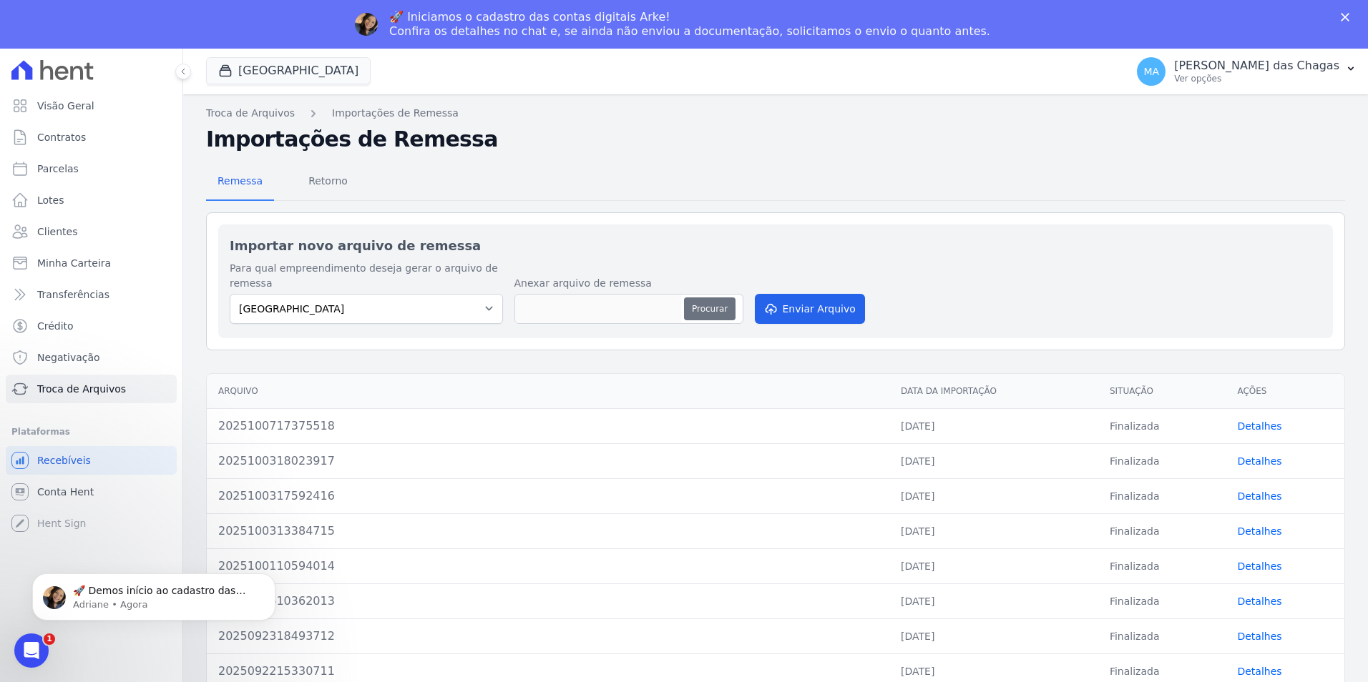 The width and height of the screenshot is (1368, 682). I want to click on a: Parcelas, so click(91, 169).